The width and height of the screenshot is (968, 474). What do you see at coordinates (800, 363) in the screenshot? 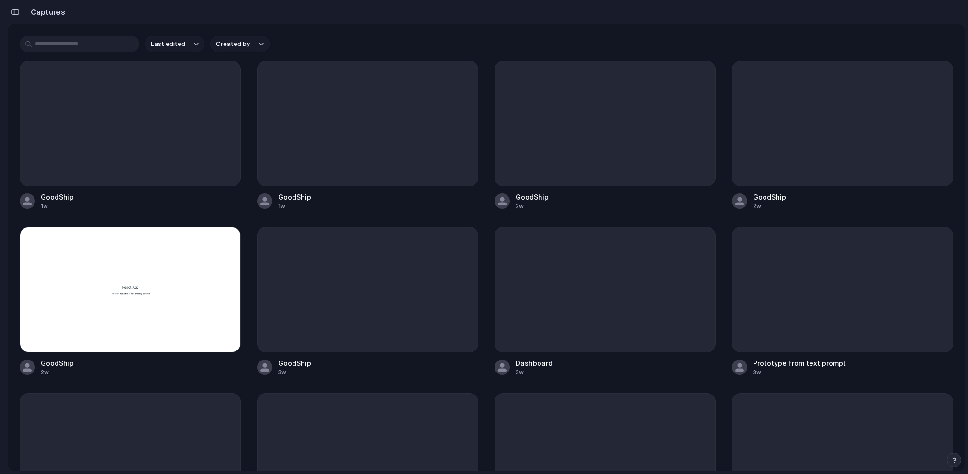
I see `div: Prototype from text prompt` at bounding box center [800, 363].